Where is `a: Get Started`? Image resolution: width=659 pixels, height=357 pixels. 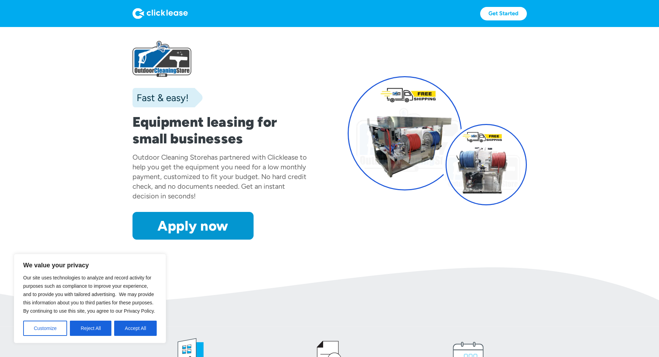 a: Get Started is located at coordinates (503, 13).